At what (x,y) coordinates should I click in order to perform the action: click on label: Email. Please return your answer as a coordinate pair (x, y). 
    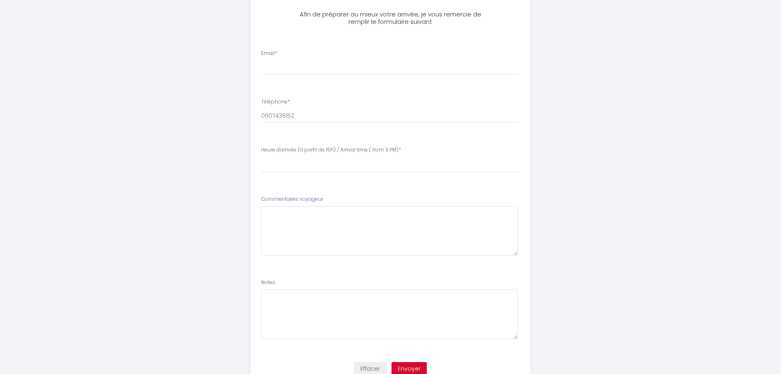
    Looking at the image, I should click on (269, 53).